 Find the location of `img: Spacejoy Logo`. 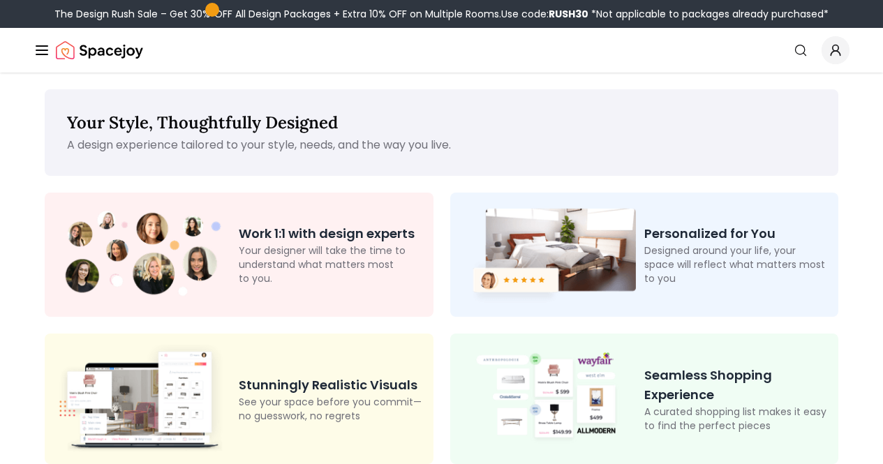

img: Spacejoy Logo is located at coordinates (99, 50).